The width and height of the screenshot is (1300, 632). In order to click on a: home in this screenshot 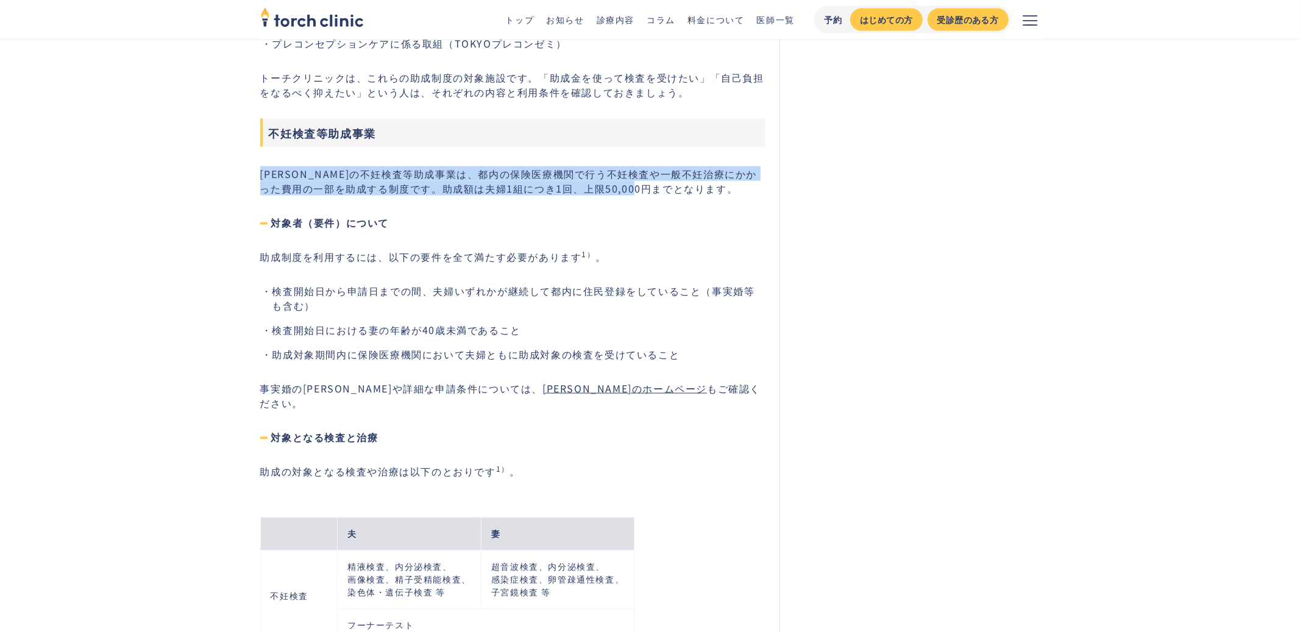, I will do `click(312, 20)`.